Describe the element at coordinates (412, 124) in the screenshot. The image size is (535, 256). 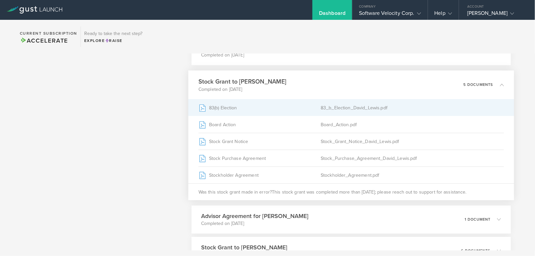
I see `div: Board_Action.pdf` at that location.